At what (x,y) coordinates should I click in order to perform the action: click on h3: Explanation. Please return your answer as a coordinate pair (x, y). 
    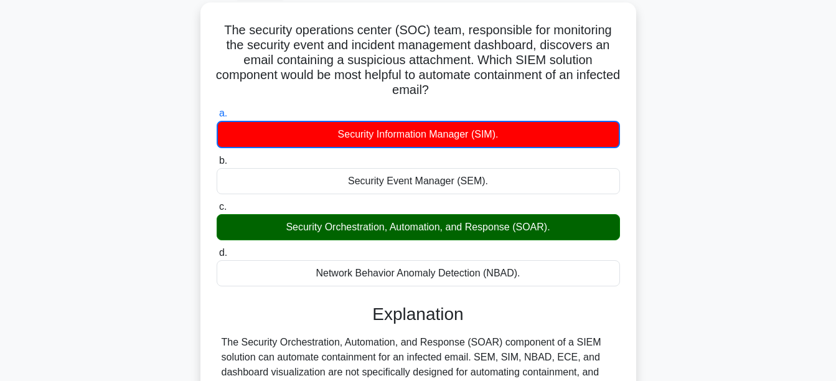
    Looking at the image, I should click on (418, 314).